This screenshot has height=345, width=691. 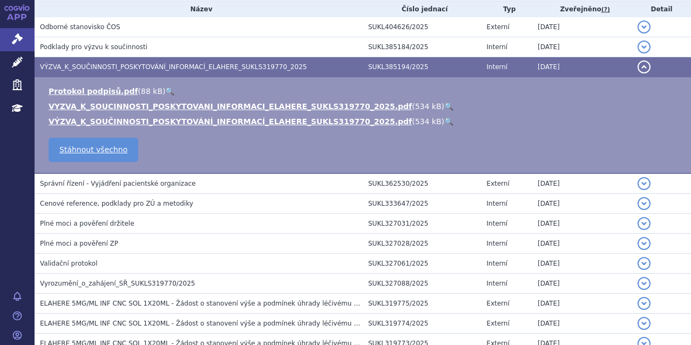 What do you see at coordinates (199, 9) in the screenshot?
I see `th: Název` at bounding box center [199, 9].